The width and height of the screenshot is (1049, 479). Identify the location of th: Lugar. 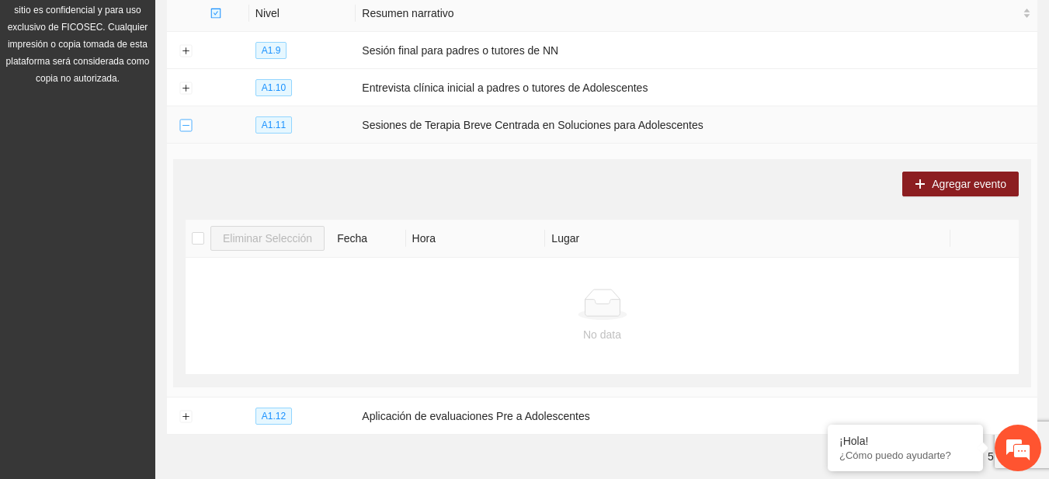
(747, 238).